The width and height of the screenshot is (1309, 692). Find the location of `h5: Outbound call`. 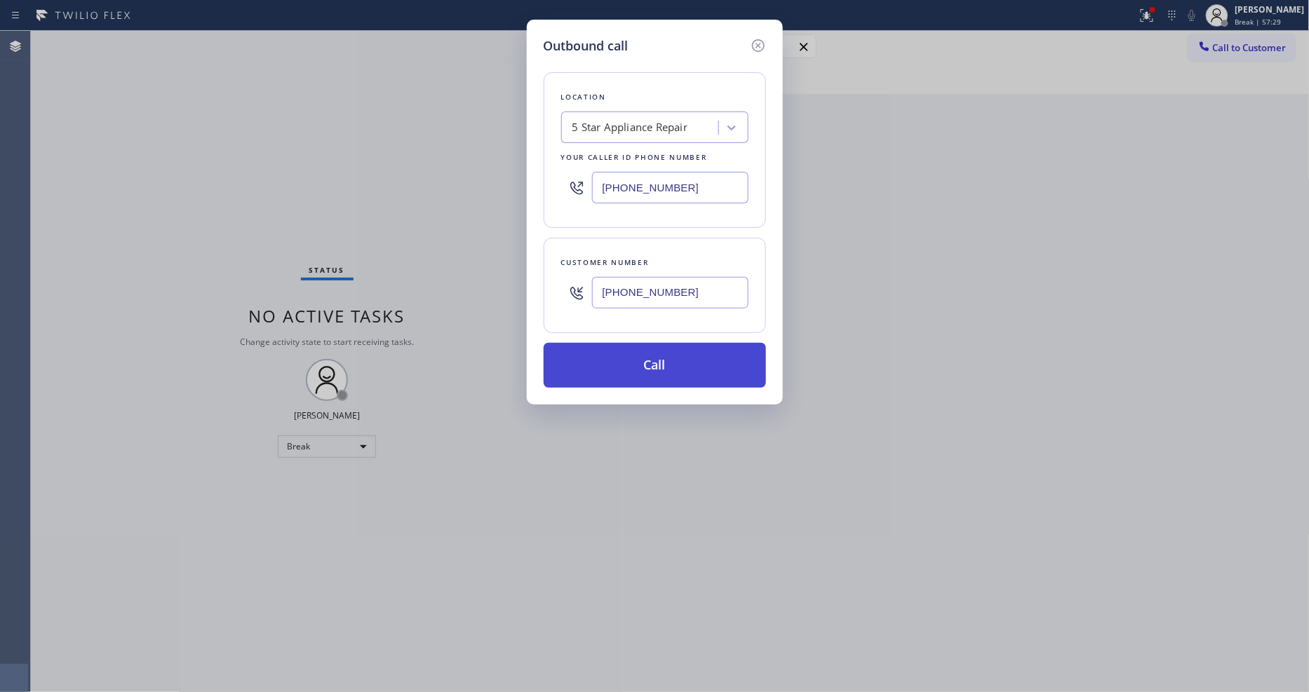

h5: Outbound call is located at coordinates (586, 46).